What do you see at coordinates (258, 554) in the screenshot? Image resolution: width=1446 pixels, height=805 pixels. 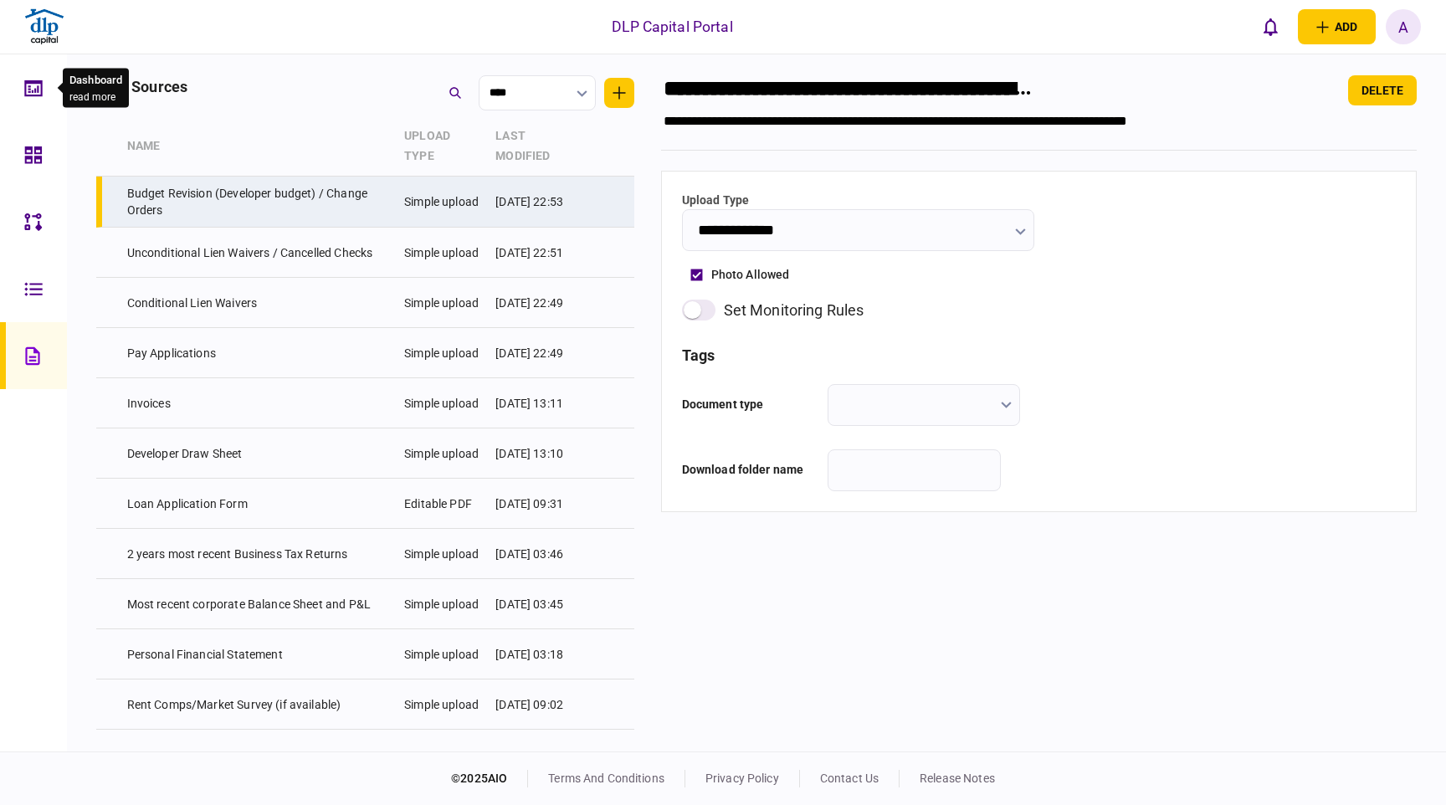 I see `td: 2 years most recent Business Tax Returns` at bounding box center [258, 554].